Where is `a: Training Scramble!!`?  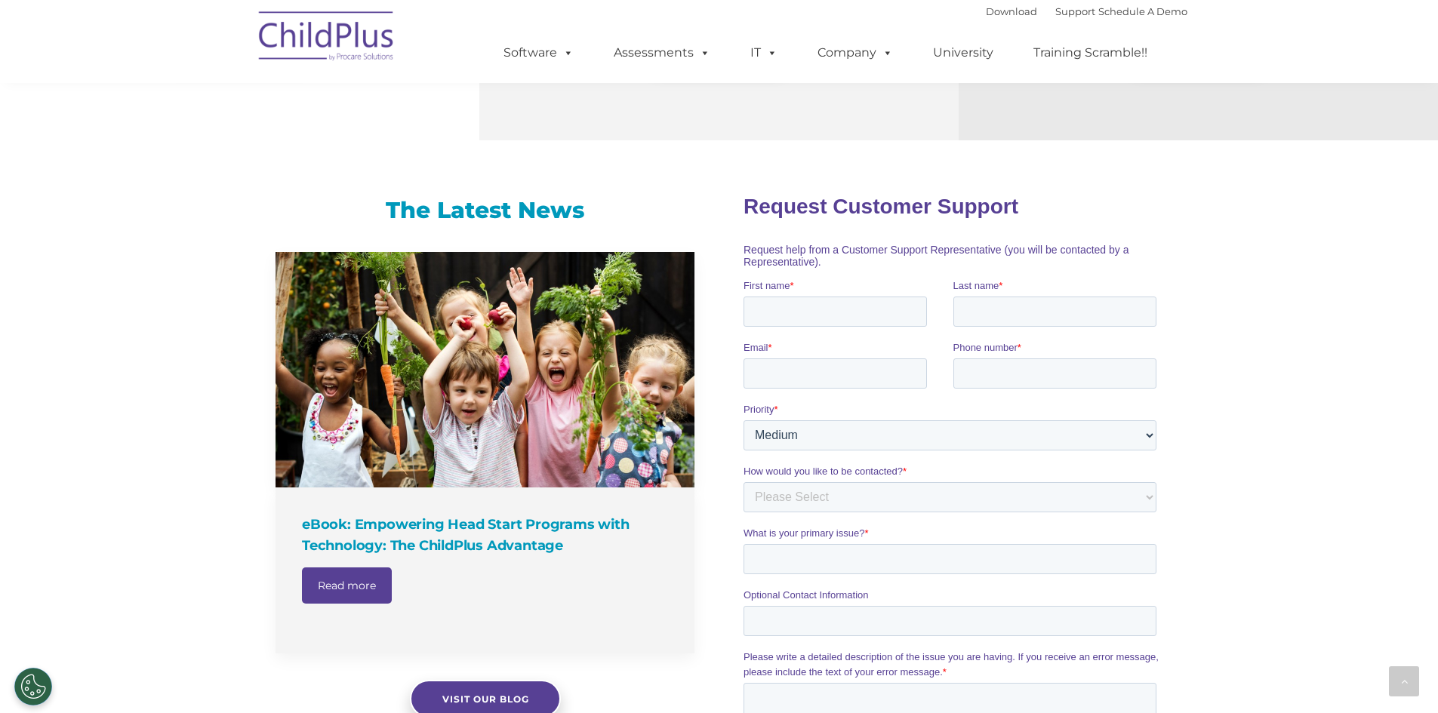
a: Training Scramble!! is located at coordinates (1090, 53).